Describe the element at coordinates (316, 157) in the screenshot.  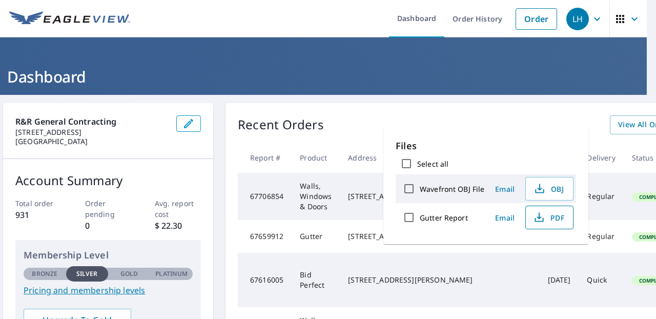
I see `th: Product` at that location.